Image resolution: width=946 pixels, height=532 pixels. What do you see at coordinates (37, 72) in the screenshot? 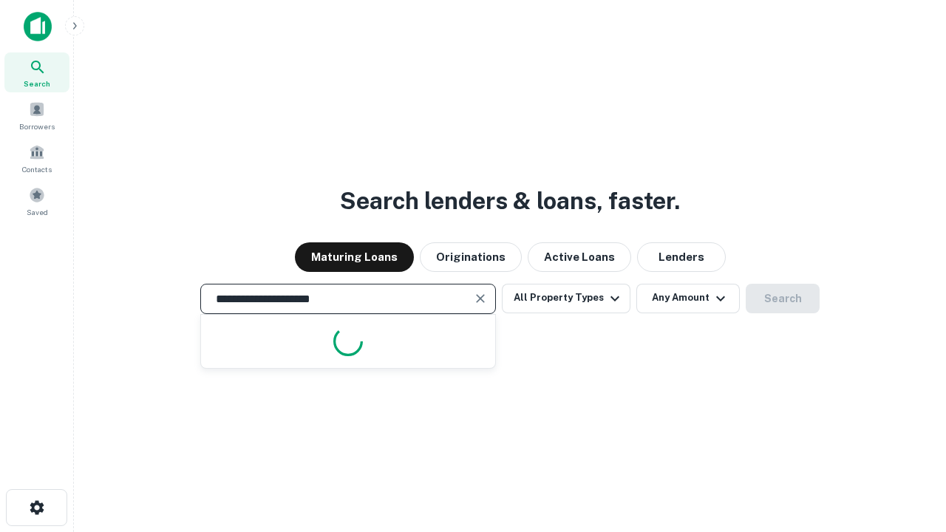
I see `div: Search` at bounding box center [37, 72].